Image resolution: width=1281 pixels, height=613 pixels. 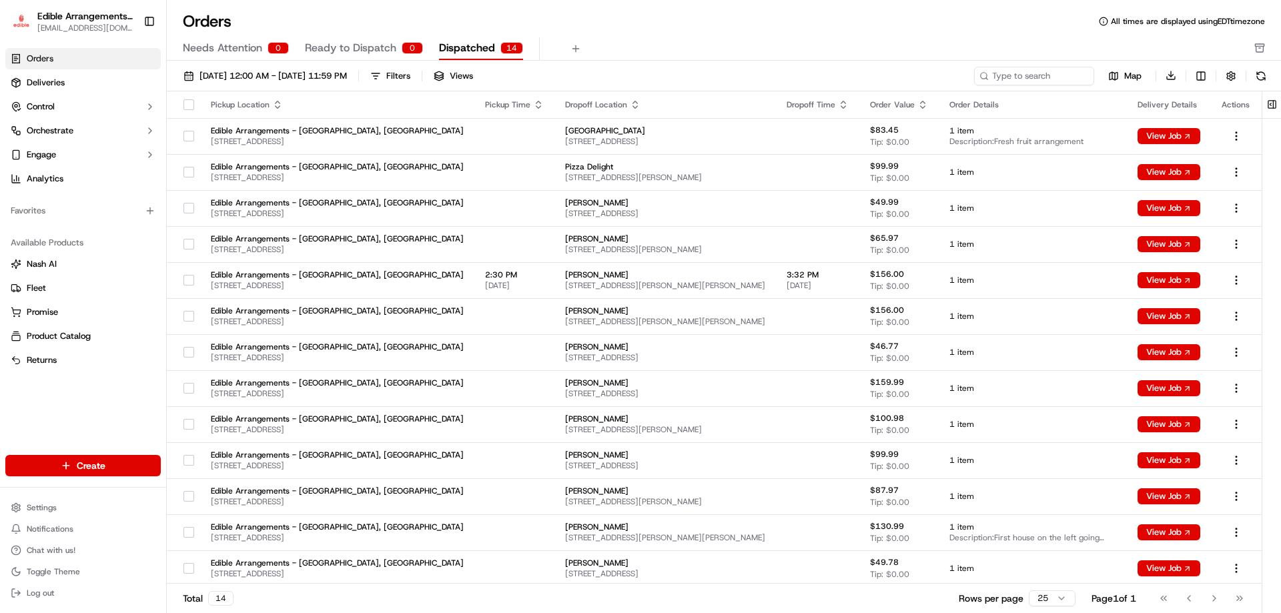 What do you see at coordinates (57, 305) in the screenshot?
I see `a: 📗Knowledge Base` at bounding box center [57, 305].